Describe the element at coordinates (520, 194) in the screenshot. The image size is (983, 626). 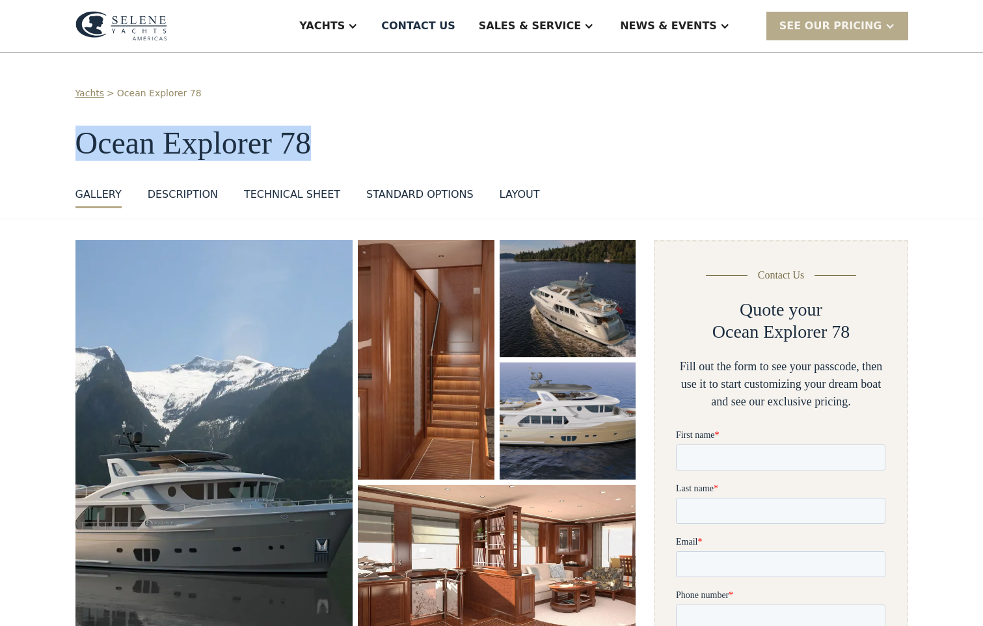
I see `div: layout` at that location.